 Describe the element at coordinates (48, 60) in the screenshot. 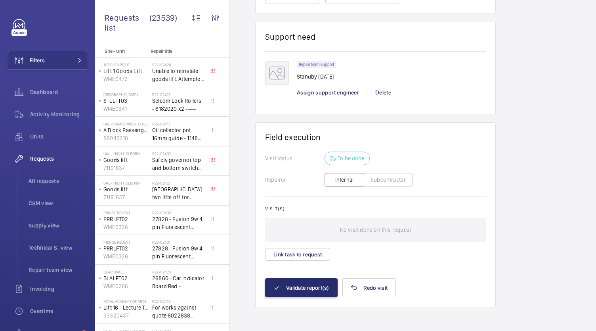

I see `button: Filters` at that location.